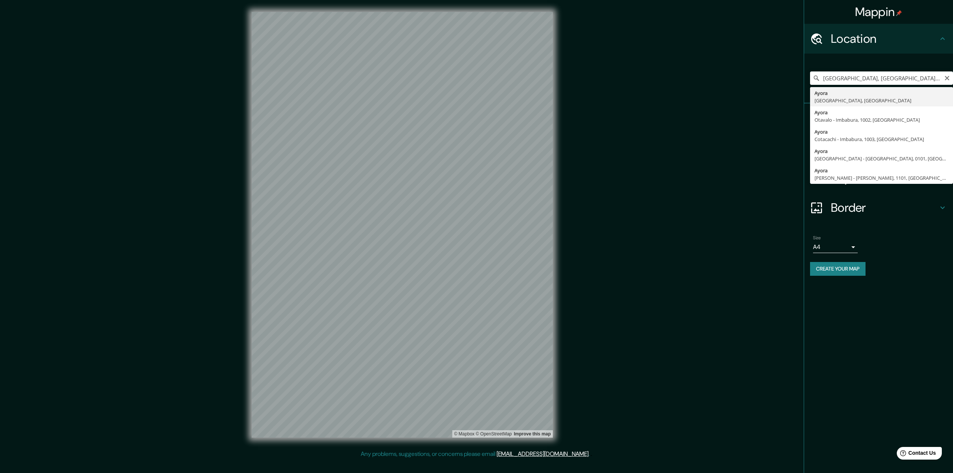 Image resolution: width=953 pixels, height=473 pixels. What do you see at coordinates (885, 178) in the screenshot?
I see `h4: Layout` at bounding box center [885, 178].